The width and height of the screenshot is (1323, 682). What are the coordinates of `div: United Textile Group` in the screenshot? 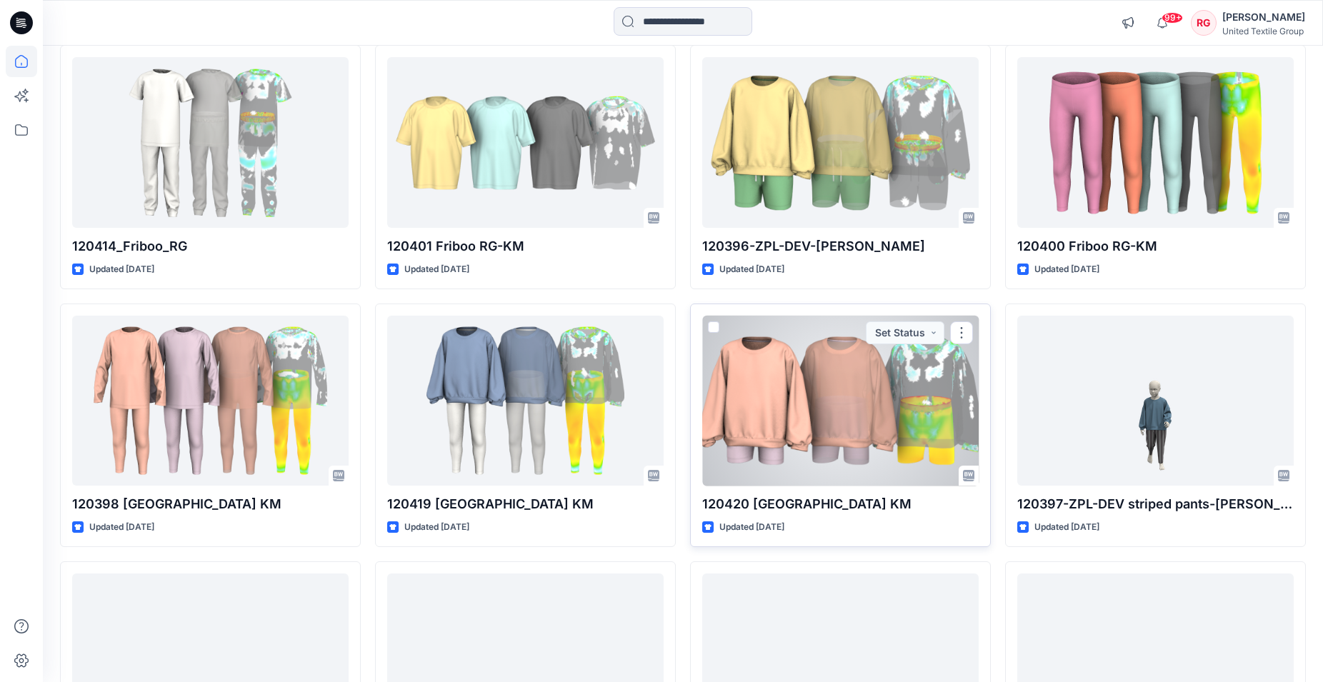 It's located at (1264, 31).